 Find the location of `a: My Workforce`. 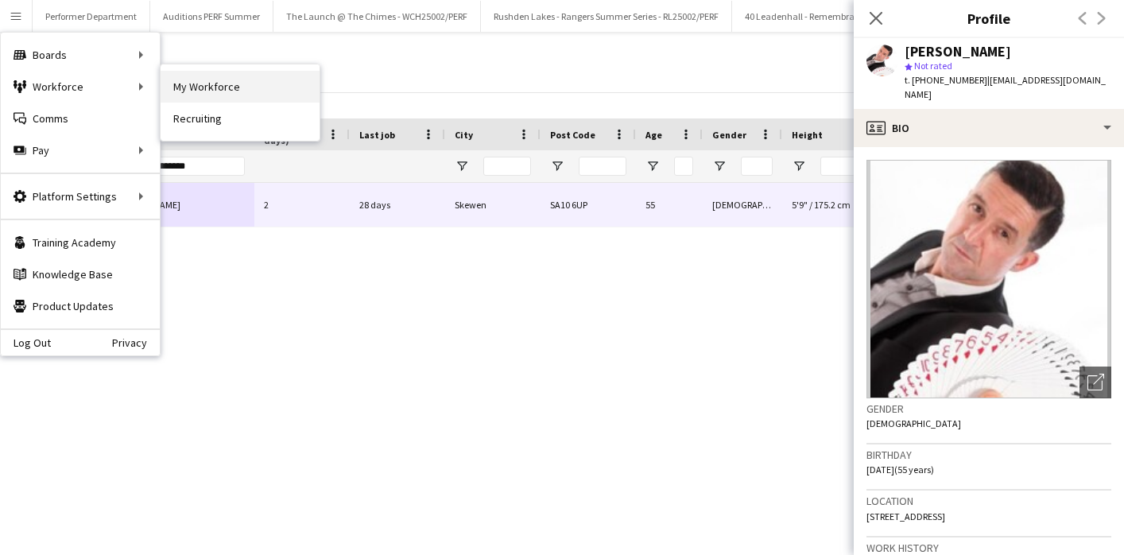

a: My Workforce is located at coordinates (240, 87).